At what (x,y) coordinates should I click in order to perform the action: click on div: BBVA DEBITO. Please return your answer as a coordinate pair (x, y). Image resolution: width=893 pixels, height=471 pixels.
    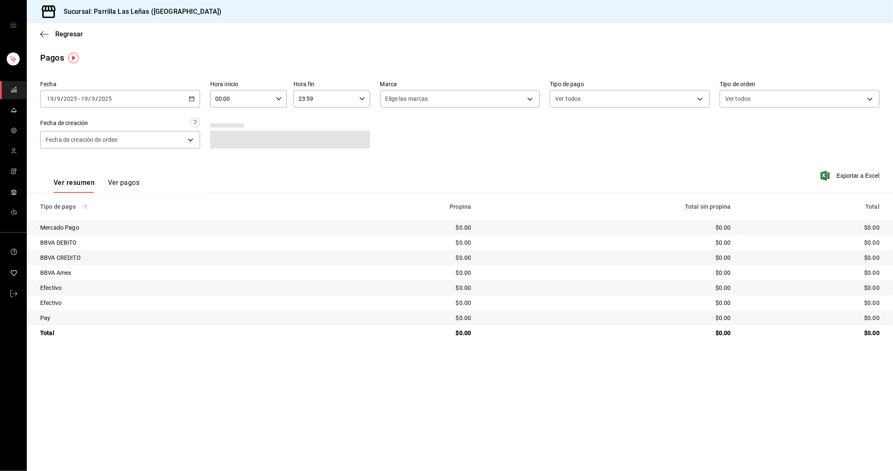
    Looking at the image, I should click on (179, 243).